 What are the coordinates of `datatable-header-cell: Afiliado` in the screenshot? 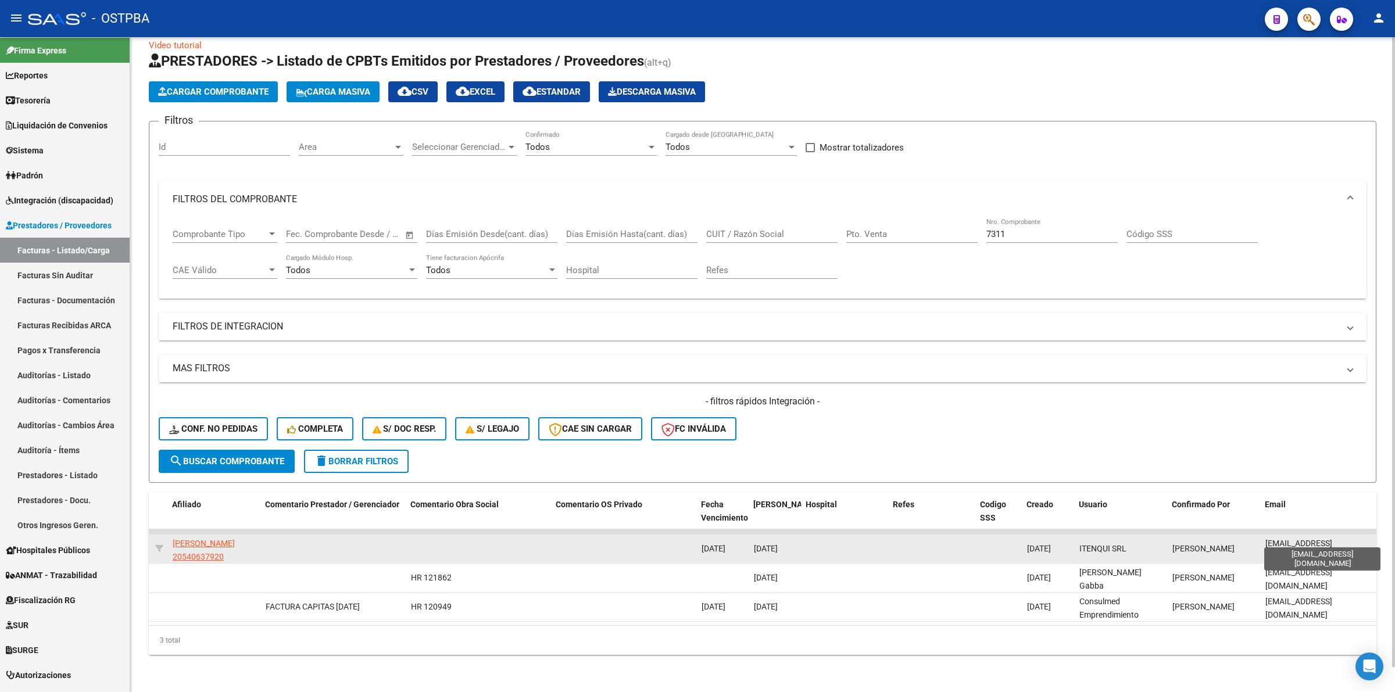 It's located at (214, 518).